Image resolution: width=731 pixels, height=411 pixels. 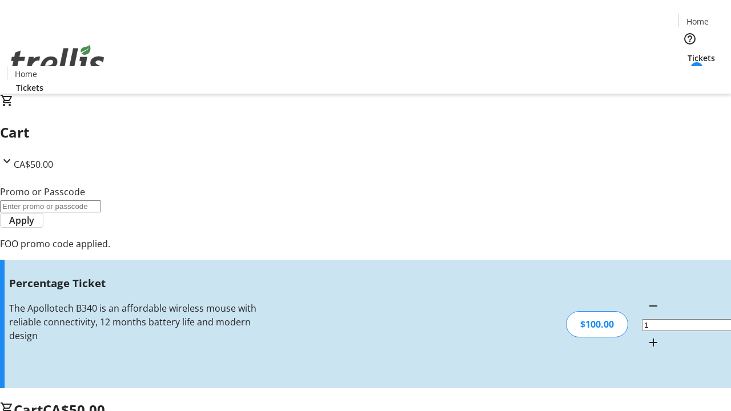 I want to click on button: Increment by one, so click(x=653, y=342).